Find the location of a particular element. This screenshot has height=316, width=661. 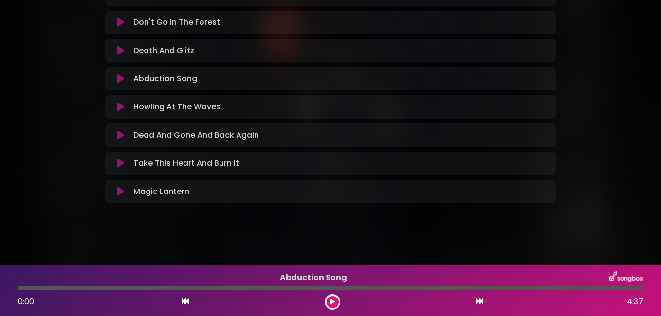

p: Death And Glitz is located at coordinates (342, 51).